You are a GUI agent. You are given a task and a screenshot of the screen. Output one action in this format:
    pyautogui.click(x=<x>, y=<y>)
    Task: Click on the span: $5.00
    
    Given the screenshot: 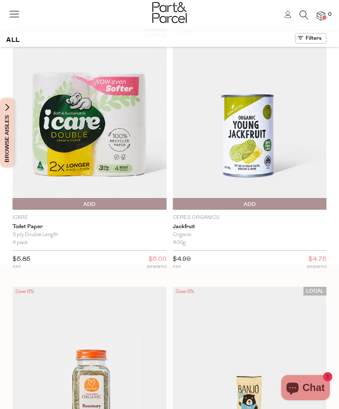 What is the action you would take?
    pyautogui.click(x=157, y=260)
    